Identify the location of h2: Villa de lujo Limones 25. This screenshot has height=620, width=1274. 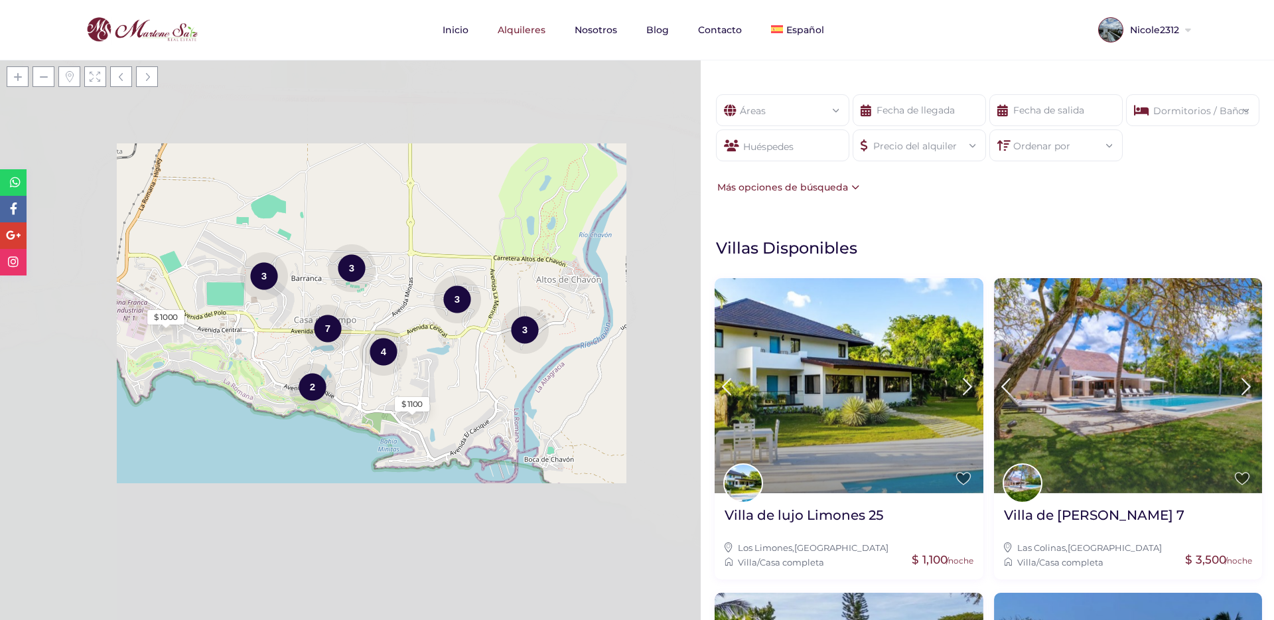
(804, 515).